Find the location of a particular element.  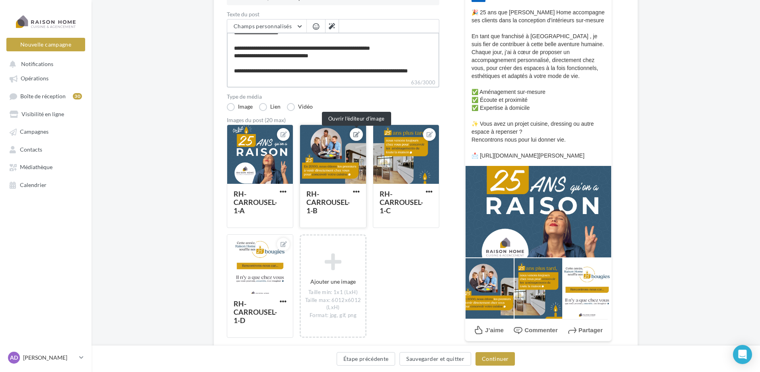

button: Nouvelle campagne is located at coordinates (46, 45).